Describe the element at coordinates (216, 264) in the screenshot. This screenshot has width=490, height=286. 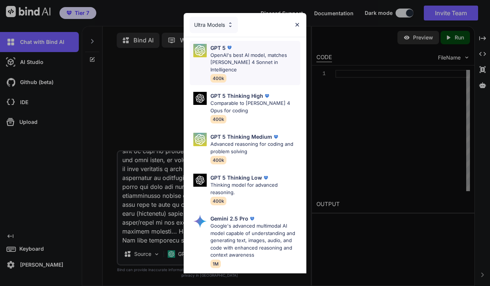
I see `span: 1M` at that location.